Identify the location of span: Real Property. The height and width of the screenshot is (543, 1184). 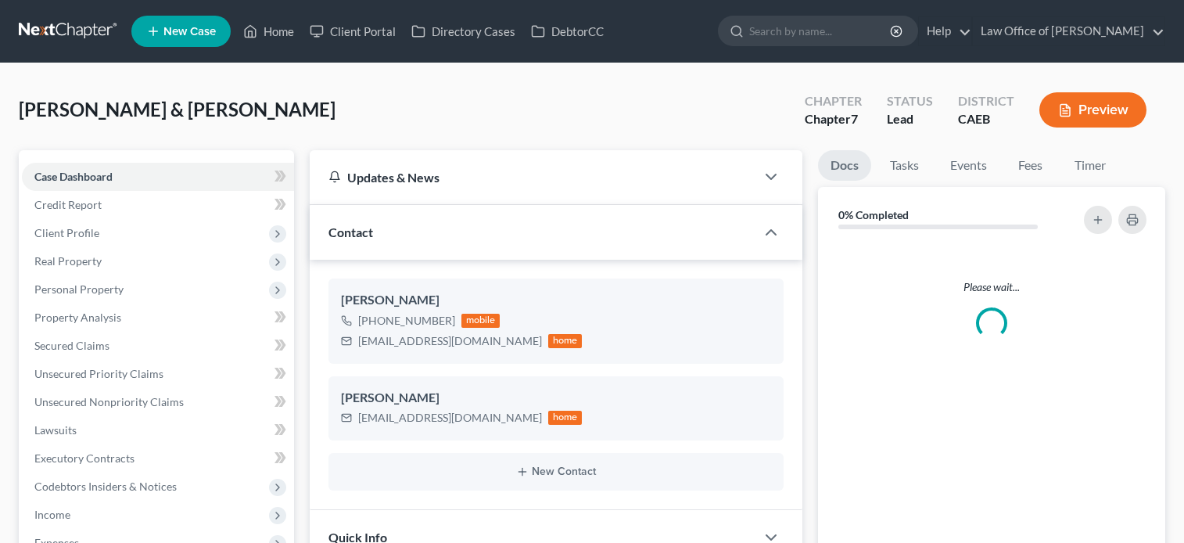
(68, 260).